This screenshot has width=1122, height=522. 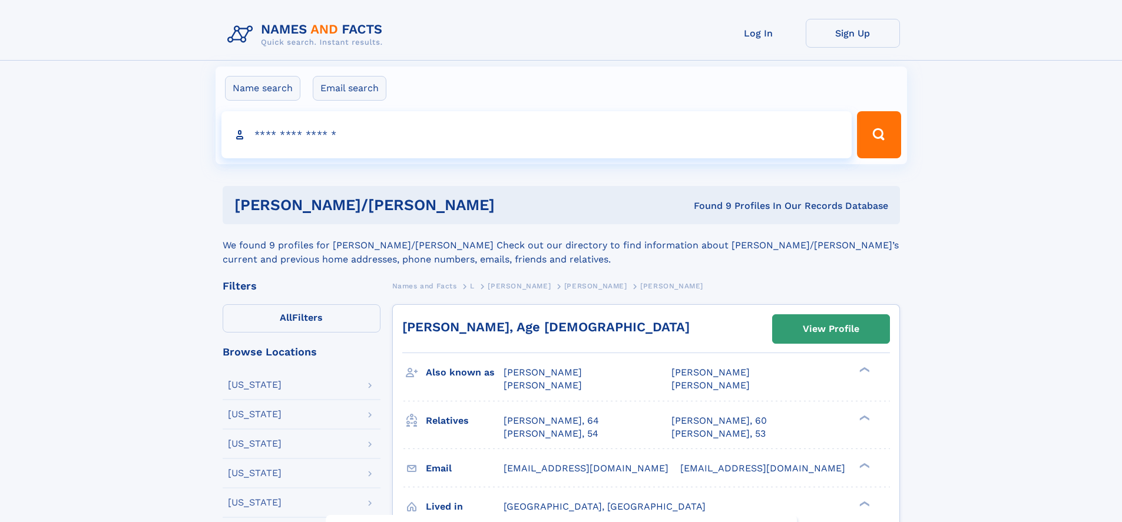 What do you see at coordinates (472, 286) in the screenshot?
I see `a: L` at bounding box center [472, 286].